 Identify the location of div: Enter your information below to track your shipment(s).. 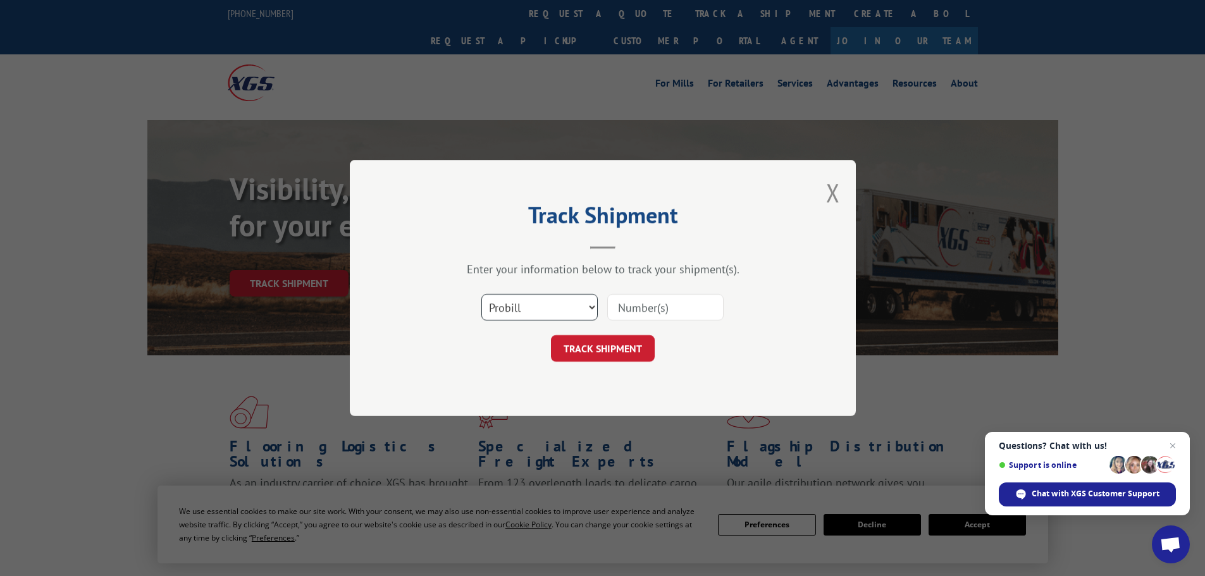
(603, 269).